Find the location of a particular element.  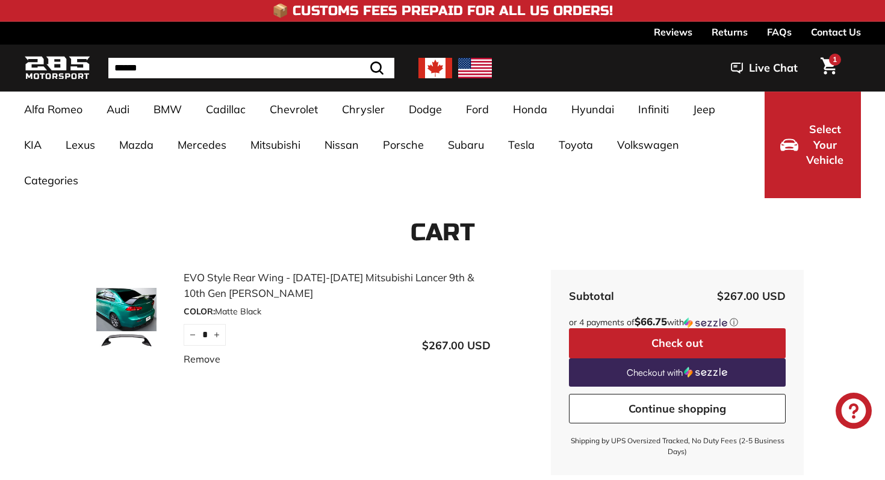

a: Dodge is located at coordinates (425, 109).